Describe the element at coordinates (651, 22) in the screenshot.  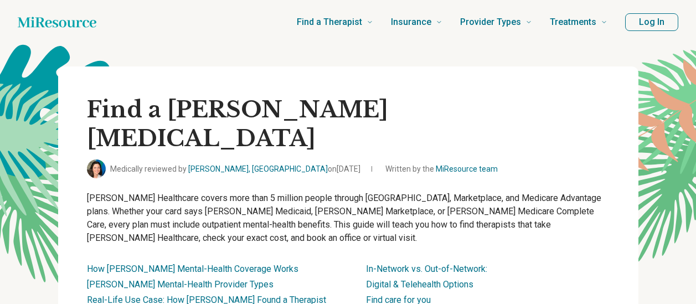
I see `button: Log In` at that location.